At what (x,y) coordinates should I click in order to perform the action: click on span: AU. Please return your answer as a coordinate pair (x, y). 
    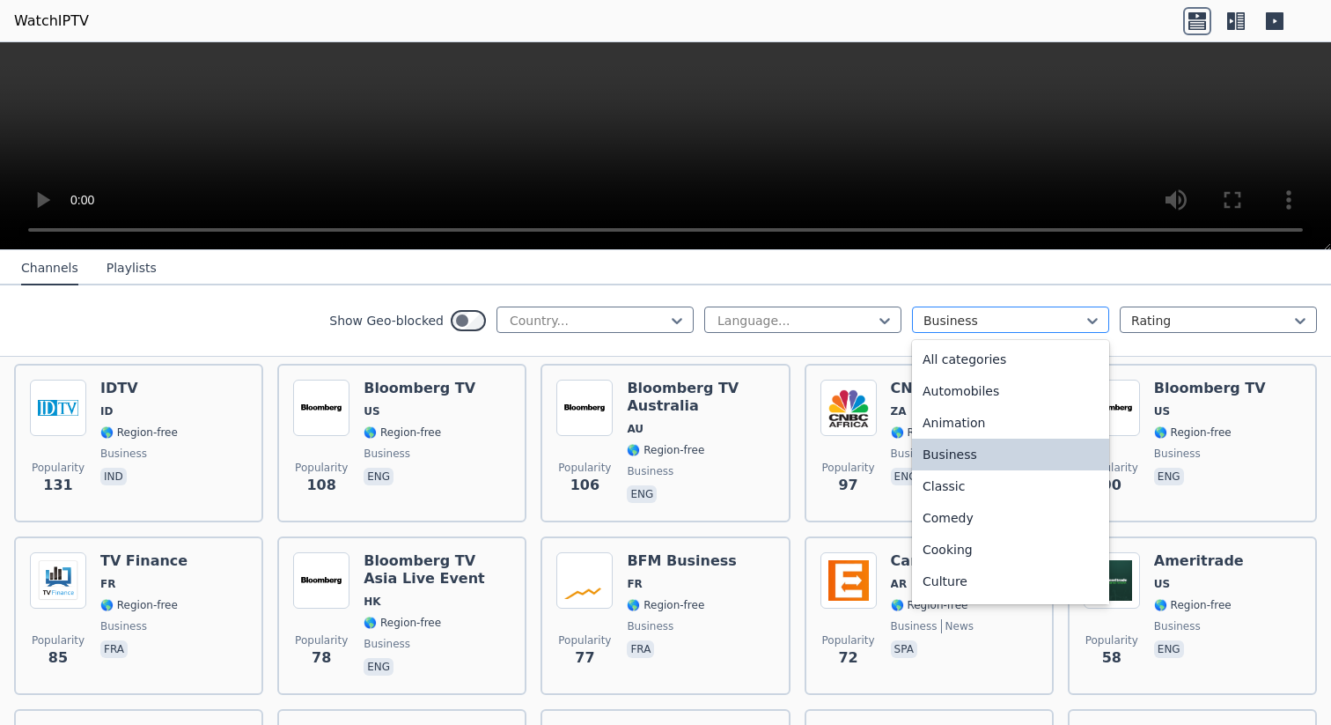
    Looking at the image, I should click on (635, 429).